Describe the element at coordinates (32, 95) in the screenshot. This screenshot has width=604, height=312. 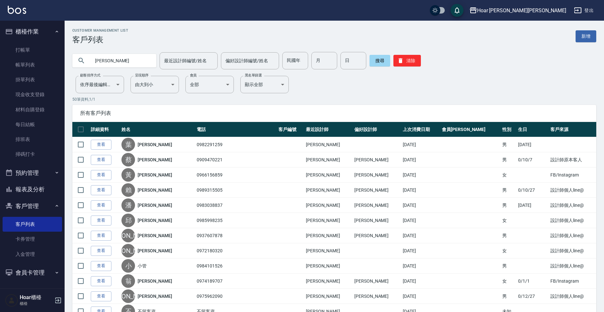
I see `a: 現金收支登錄` at that location.